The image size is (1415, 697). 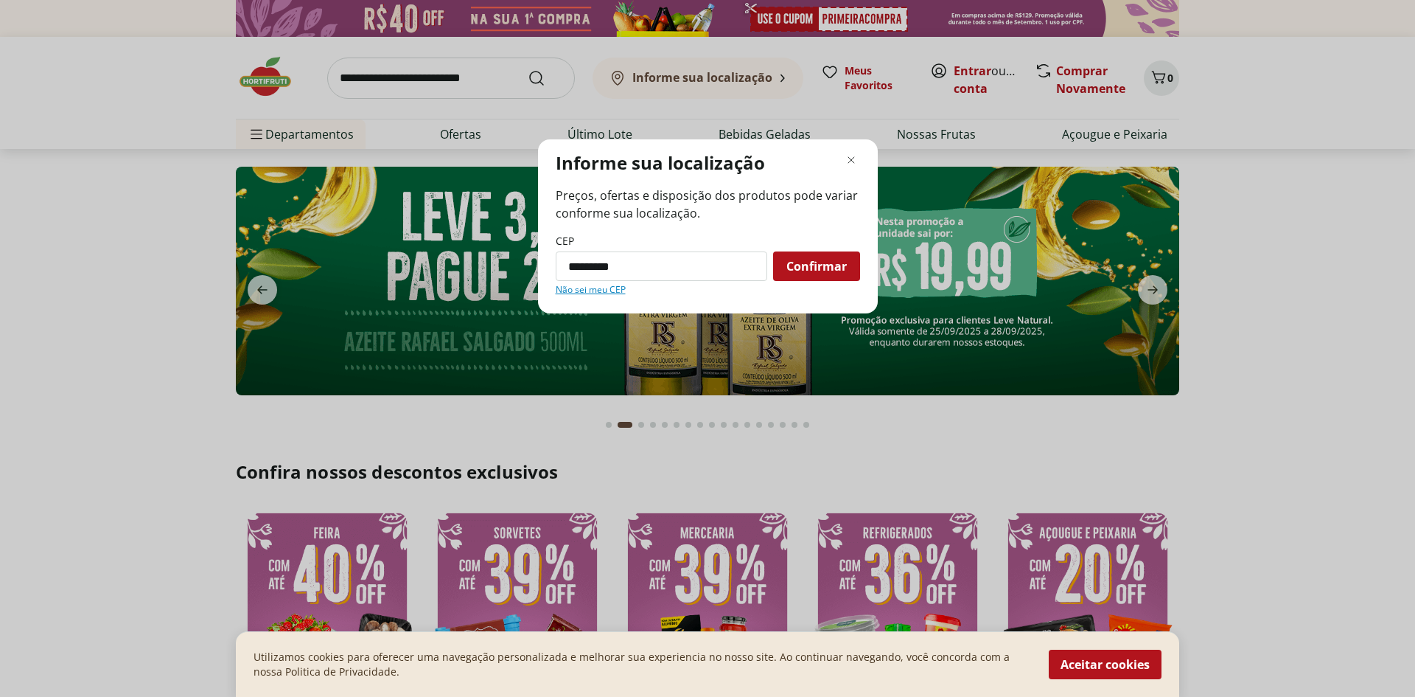 I want to click on p: Utilizamos cookies para oferecer uma navegação personalizada e melhorar sua experiencia no nosso ..., so click(x=642, y=664).